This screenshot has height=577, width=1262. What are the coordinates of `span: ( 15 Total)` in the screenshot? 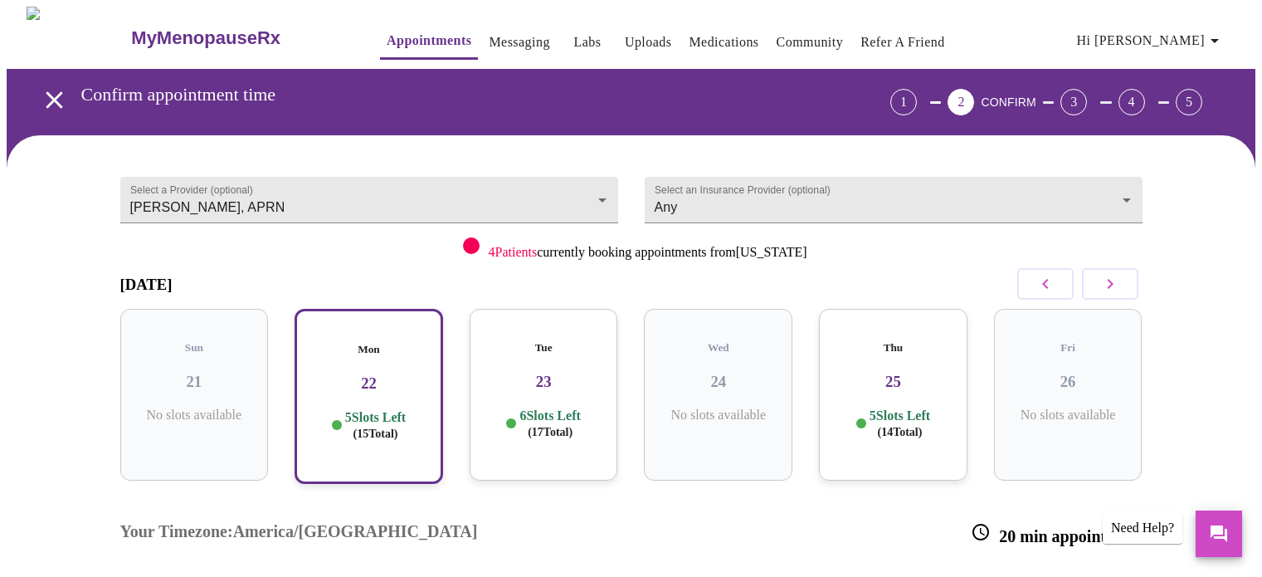 It's located at (376, 433).